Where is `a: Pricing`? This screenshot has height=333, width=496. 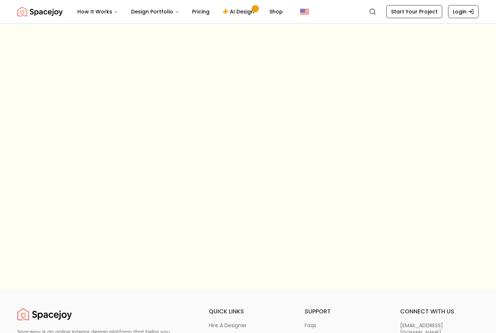 a: Pricing is located at coordinates (201, 12).